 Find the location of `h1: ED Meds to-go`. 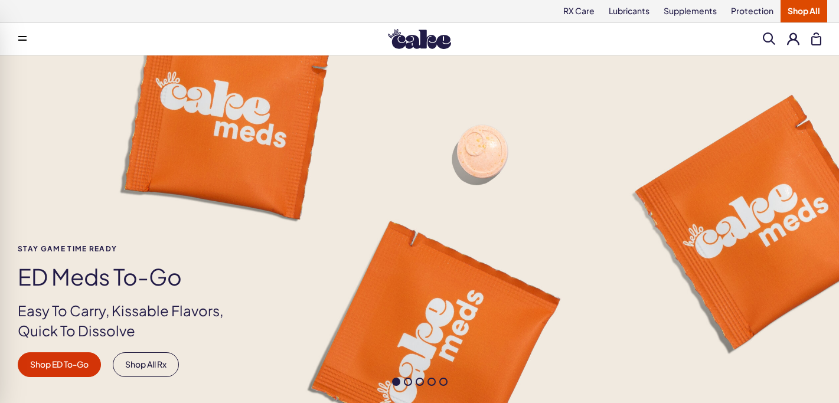

h1: ED Meds to-go is located at coordinates (130, 277).